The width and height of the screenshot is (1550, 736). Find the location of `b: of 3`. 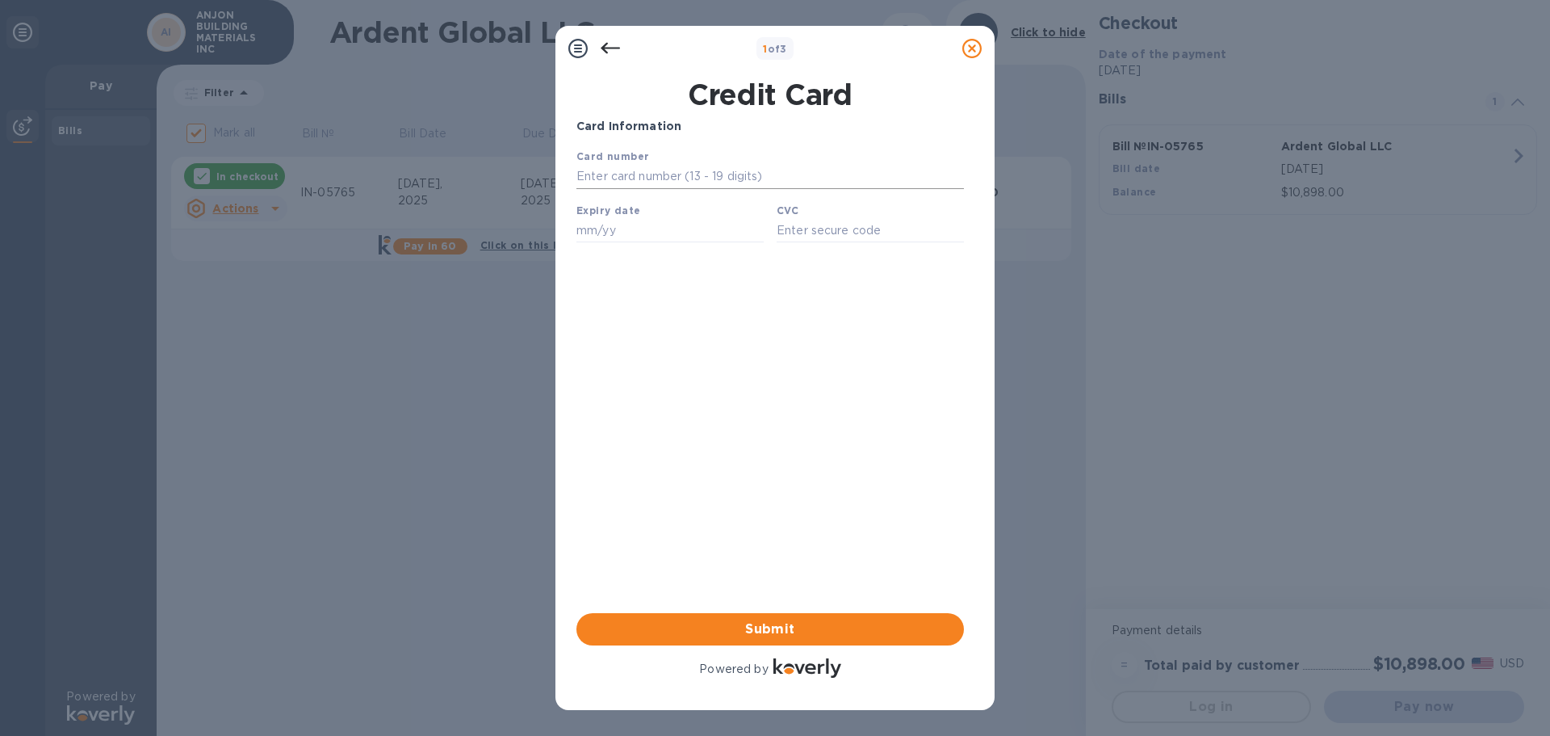

b: of 3 is located at coordinates (775, 48).